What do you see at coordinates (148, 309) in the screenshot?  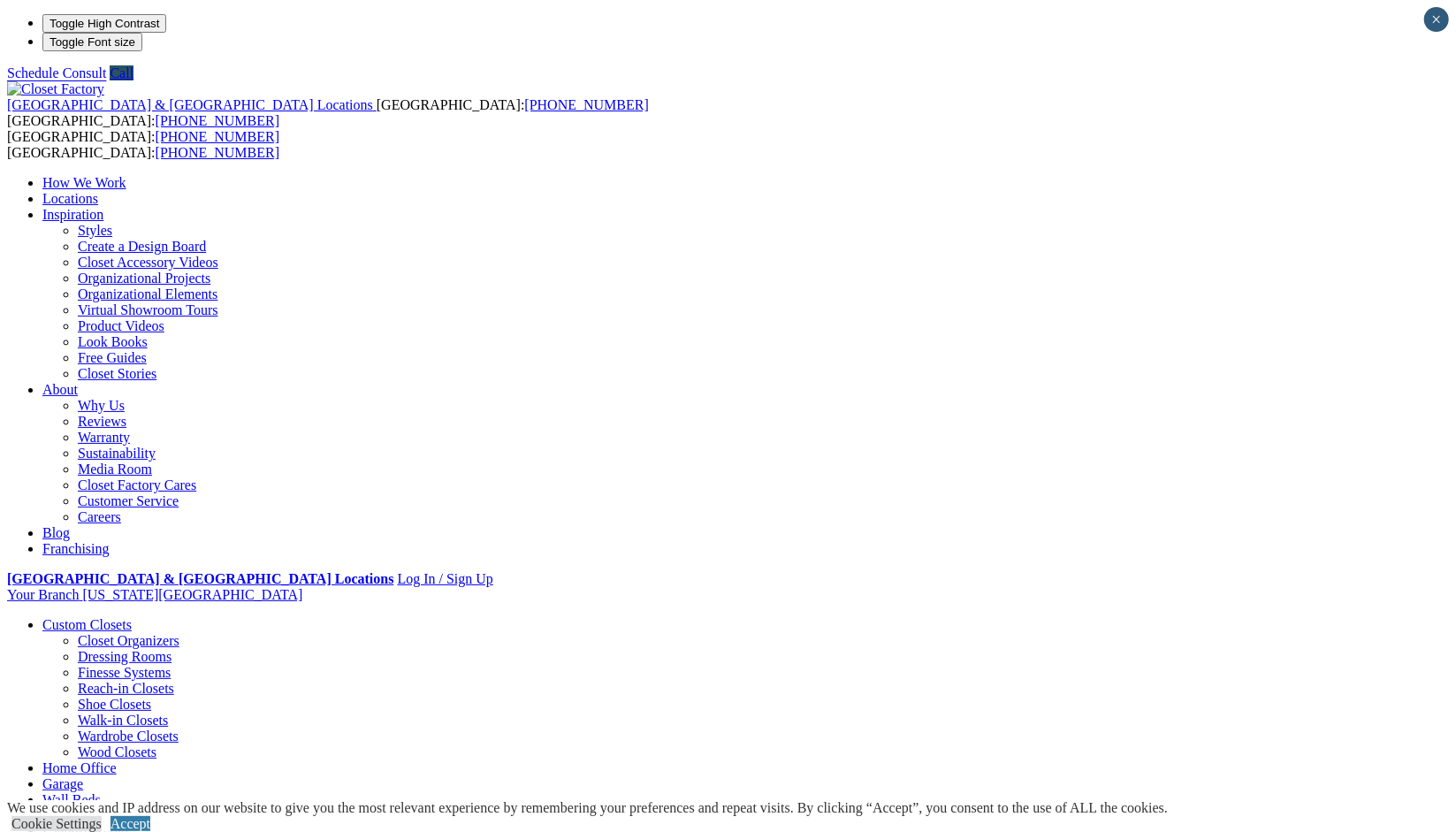 I see `a: Virtual Showroom Tours` at bounding box center [148, 309].